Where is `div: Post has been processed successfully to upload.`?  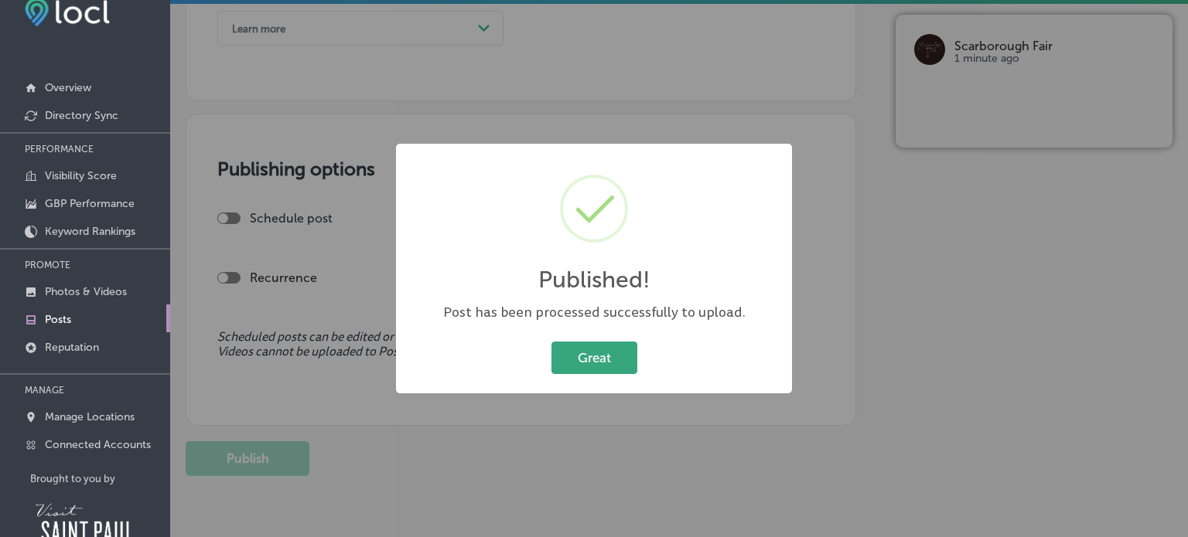 div: Post has been processed successfully to upload. is located at coordinates (594, 312).